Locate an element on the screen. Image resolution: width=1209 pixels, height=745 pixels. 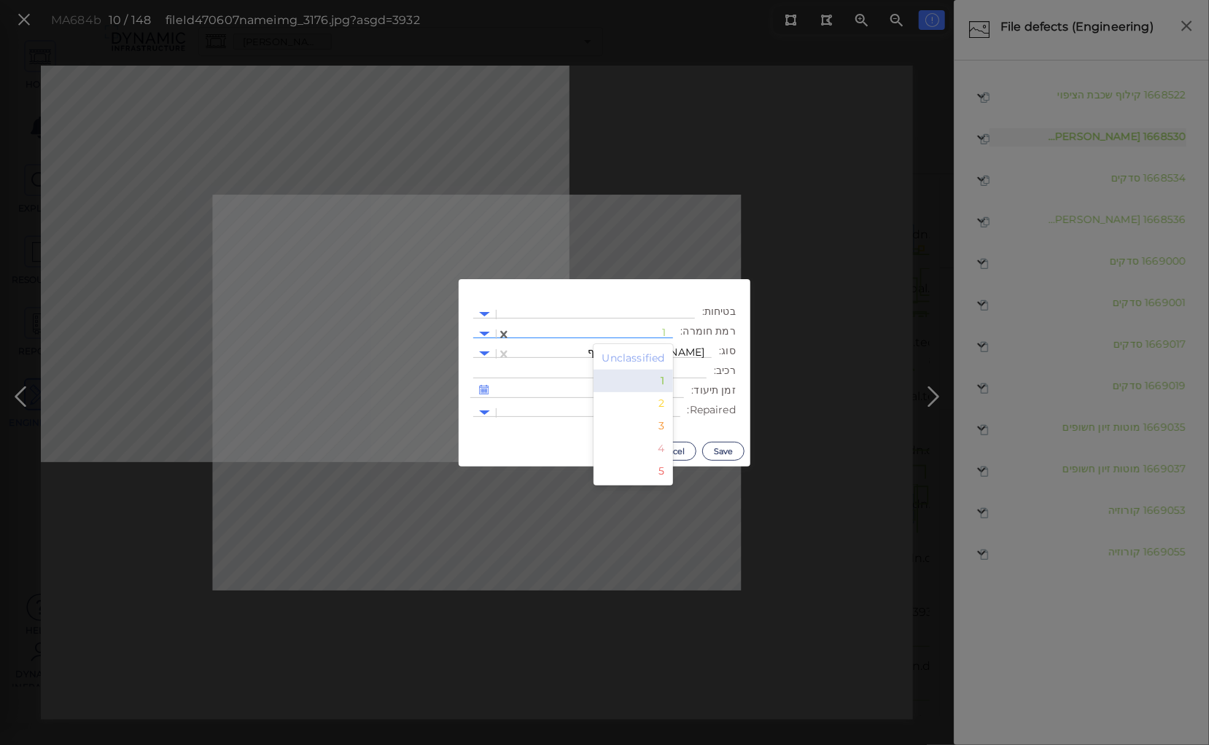
span: Repaired : is located at coordinates (711, 410).